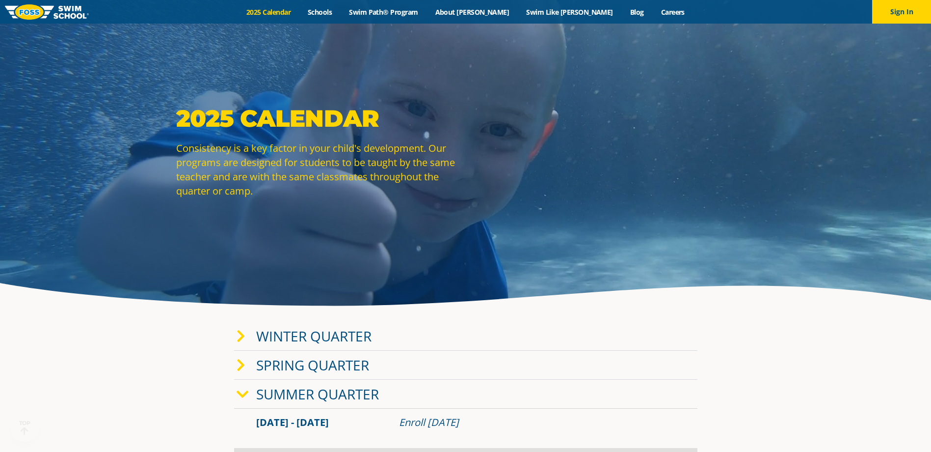 The image size is (931, 452). Describe the element at coordinates (320, 12) in the screenshot. I see `a: Schools` at that location.